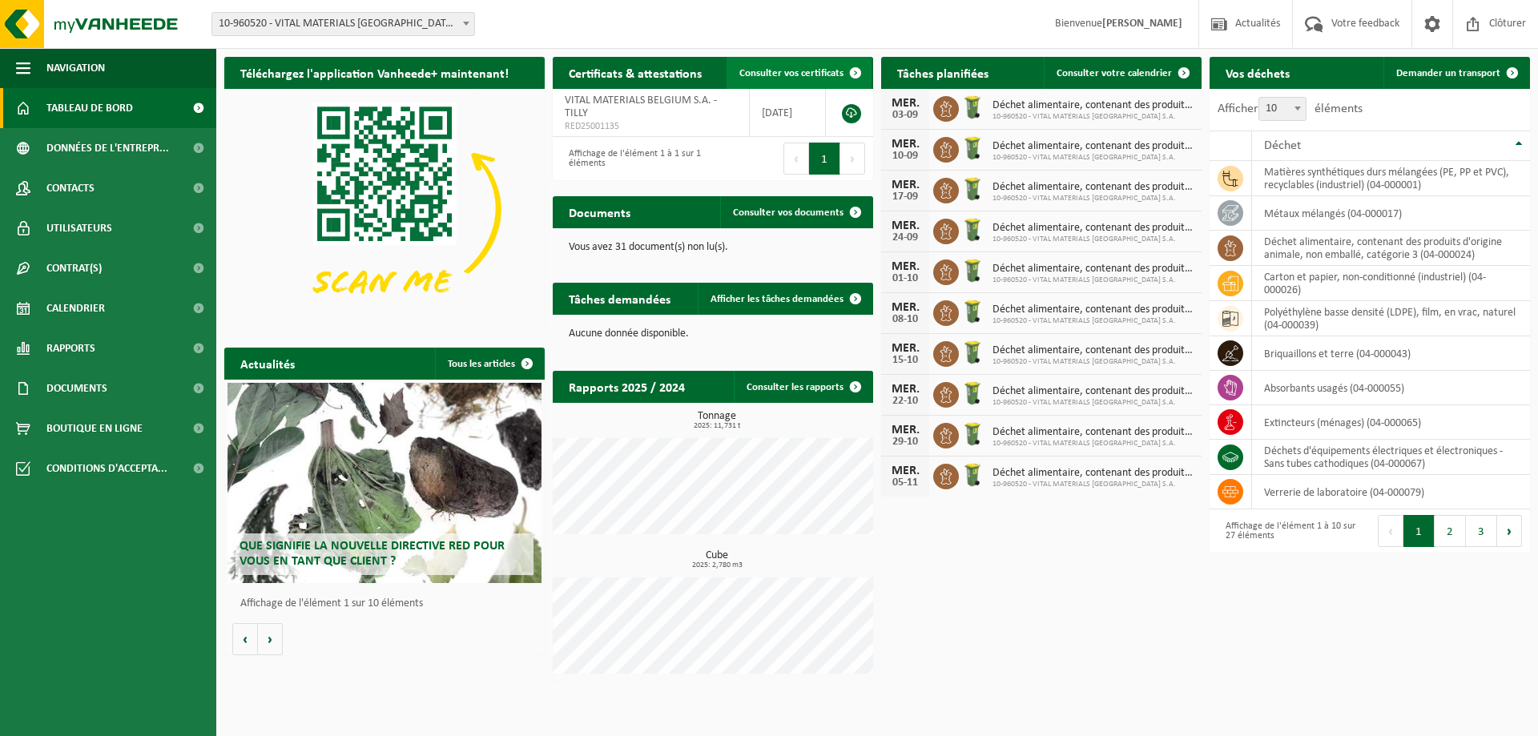 Image resolution: width=1538 pixels, height=736 pixels. What do you see at coordinates (268, 363) in the screenshot?
I see `h2: Actualités` at bounding box center [268, 363].